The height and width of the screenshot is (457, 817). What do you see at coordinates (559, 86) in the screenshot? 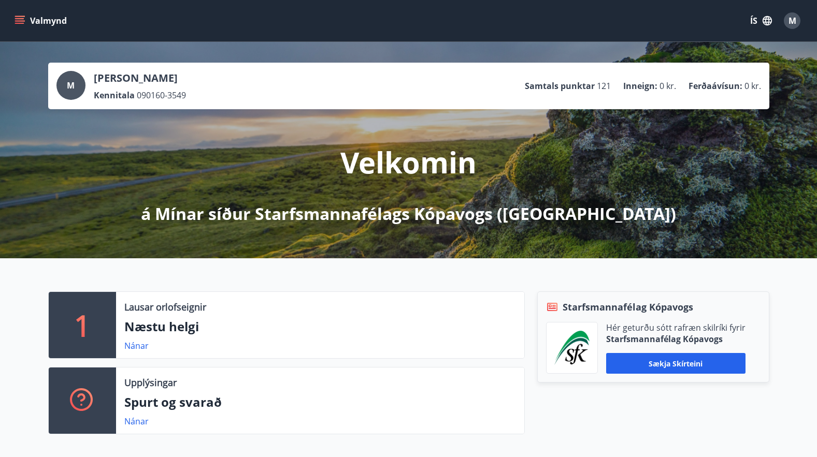
I see `p: Samtals punktar` at bounding box center [559, 86].